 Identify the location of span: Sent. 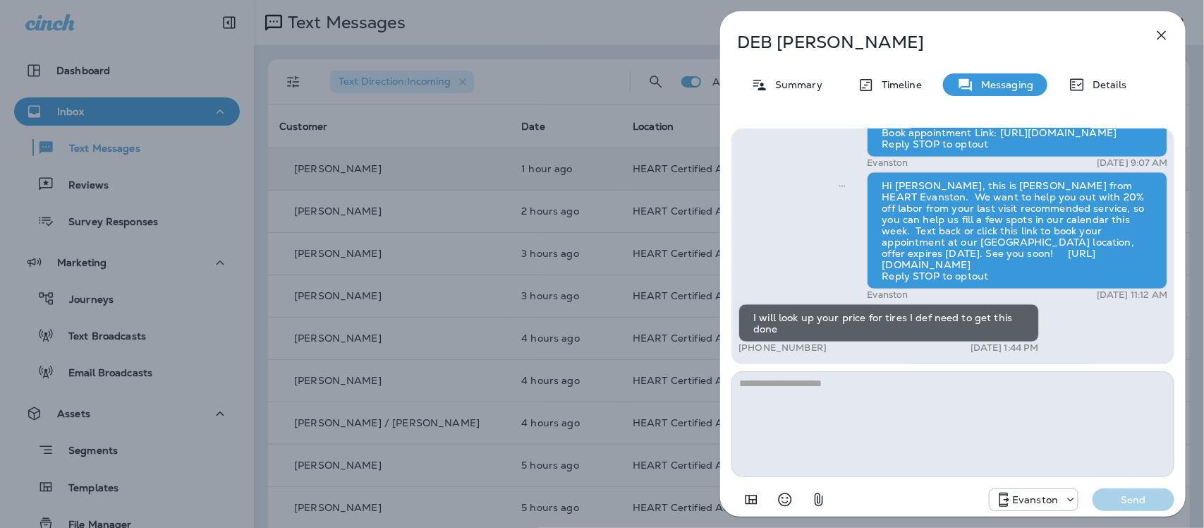
(842, 185).